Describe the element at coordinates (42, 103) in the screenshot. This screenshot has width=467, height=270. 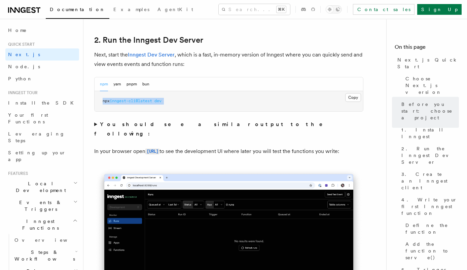
I see `a: Install the SDK` at that location.